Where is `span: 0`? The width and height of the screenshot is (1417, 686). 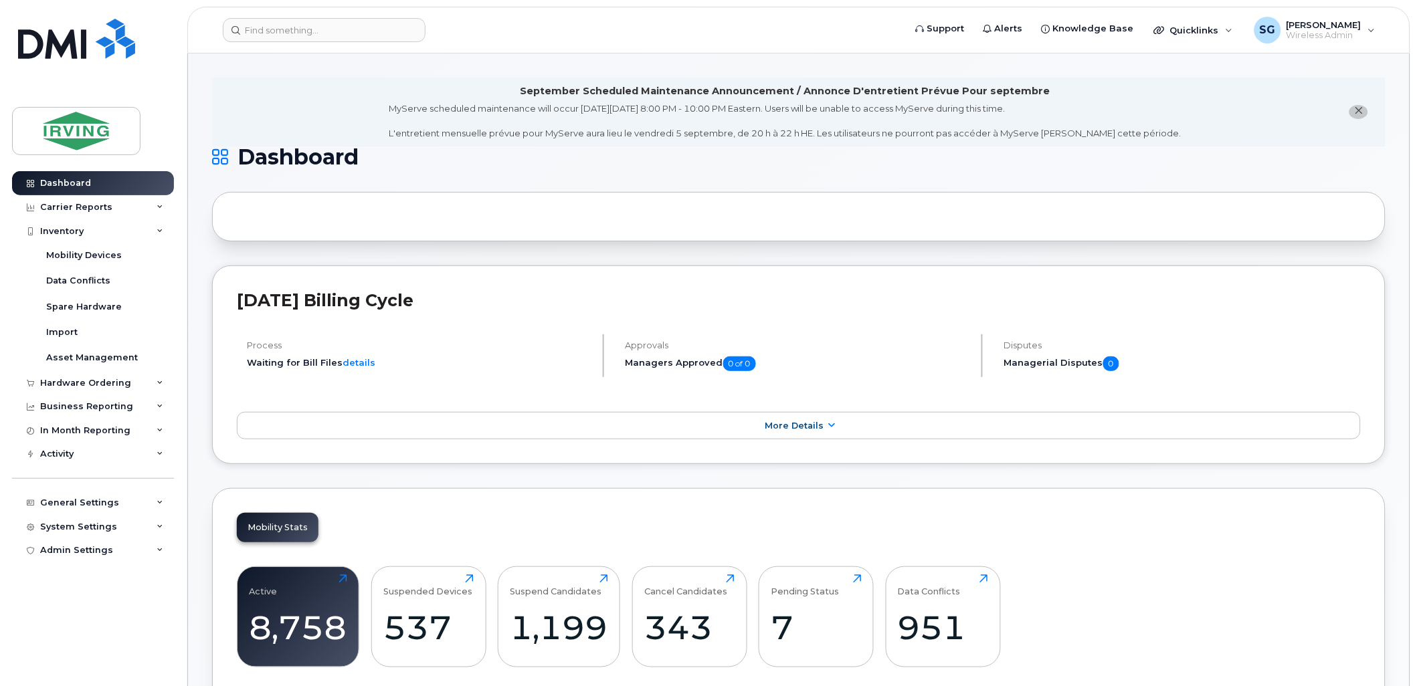
span: 0 is located at coordinates (1111, 364).